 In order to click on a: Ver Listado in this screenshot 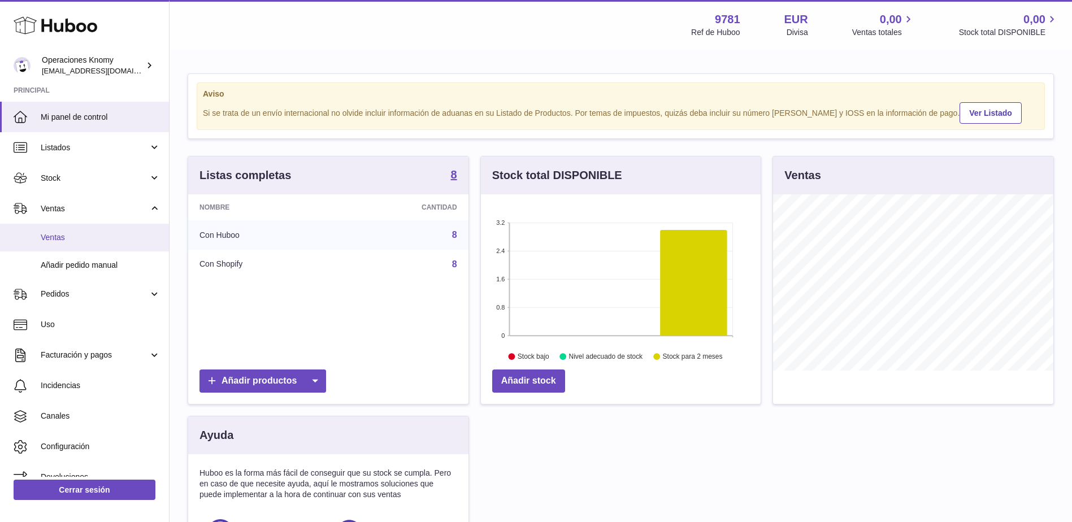, I will do `click(990, 113)`.